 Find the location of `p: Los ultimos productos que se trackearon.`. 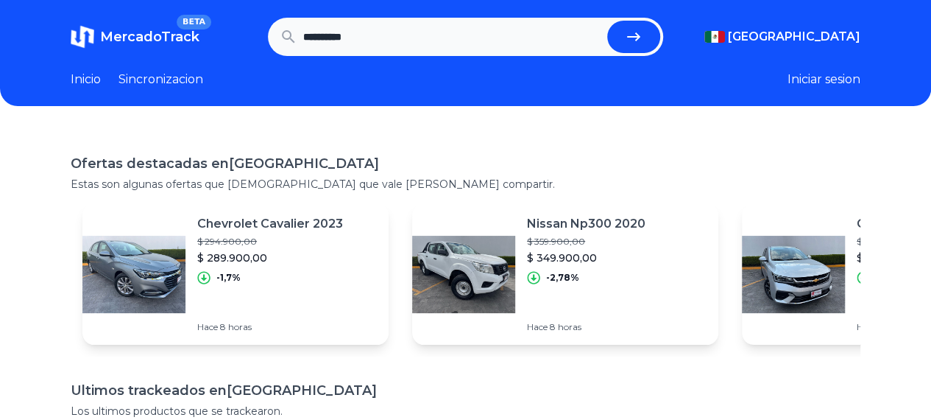

p: Los ultimos productos que se trackearon. is located at coordinates (465, 411).